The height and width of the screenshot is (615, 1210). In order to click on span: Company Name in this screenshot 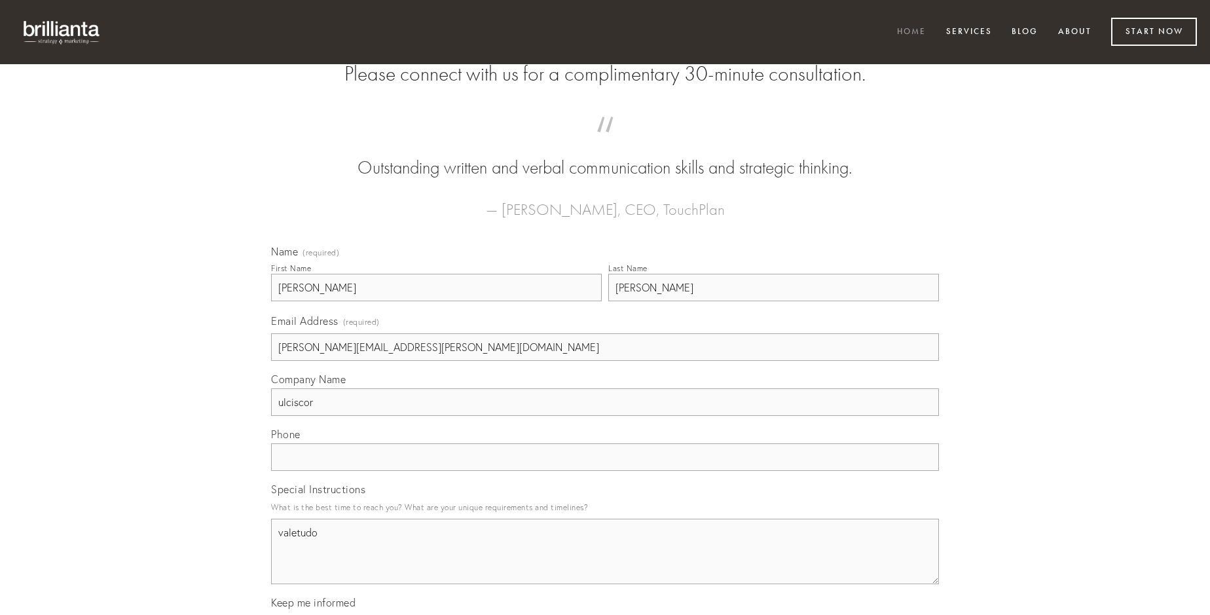, I will do `click(308, 379)`.